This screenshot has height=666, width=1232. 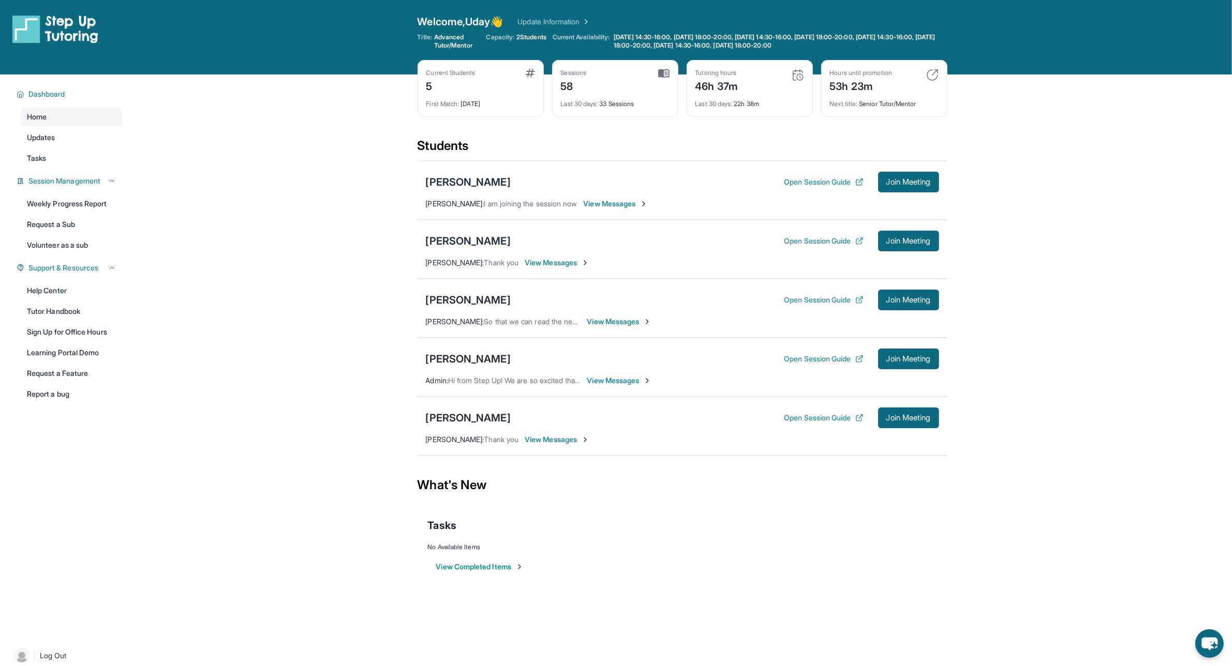 What do you see at coordinates (615, 101) in the screenshot?
I see `div: 33 Sessions` at bounding box center [615, 101].